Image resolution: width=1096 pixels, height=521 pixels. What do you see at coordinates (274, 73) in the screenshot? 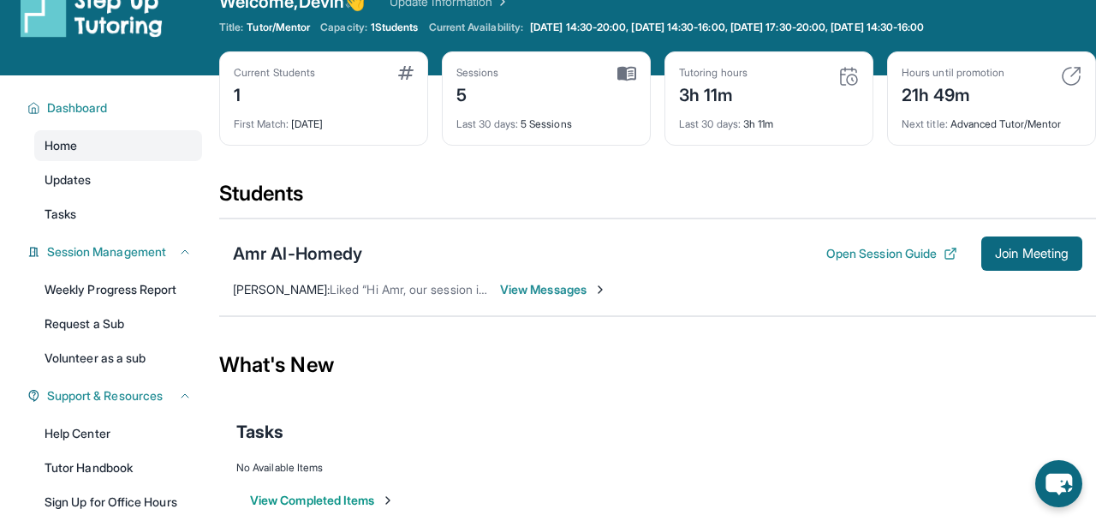
I see `div: Current Students` at bounding box center [274, 73].